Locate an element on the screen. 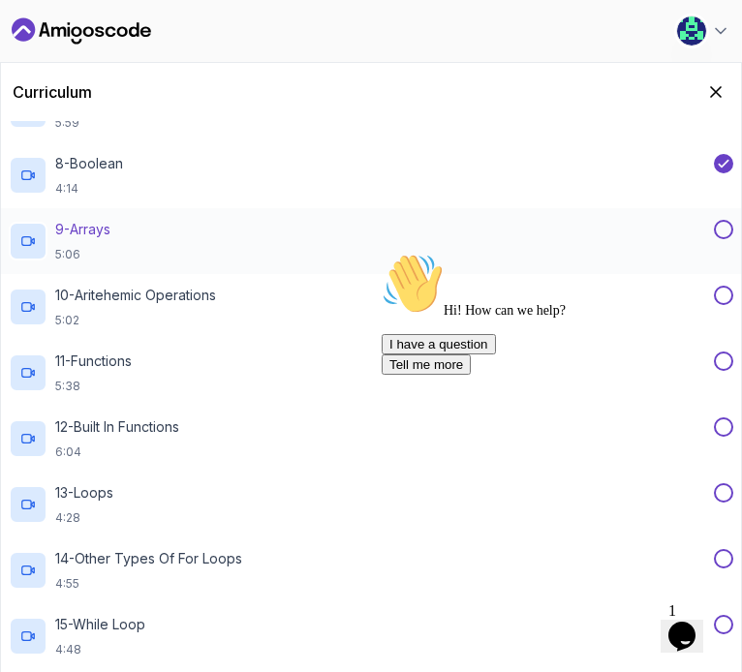 The width and height of the screenshot is (742, 672). p: 8 - Boolean is located at coordinates (89, 164).